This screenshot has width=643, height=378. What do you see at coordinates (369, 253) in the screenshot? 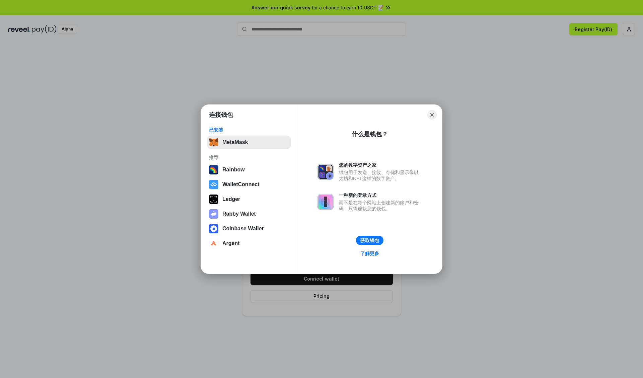
I see `div: 了解更多` at bounding box center [369, 253].